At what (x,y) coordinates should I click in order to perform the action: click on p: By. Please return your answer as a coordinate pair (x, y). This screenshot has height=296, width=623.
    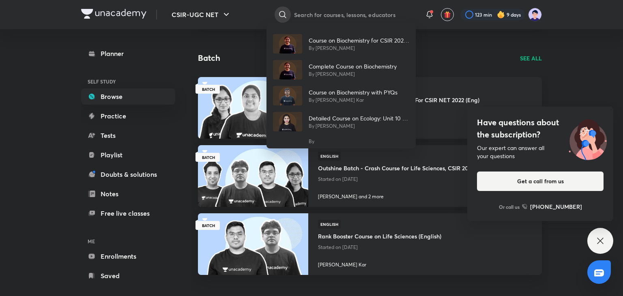
    Looking at the image, I should click on (312, 142).